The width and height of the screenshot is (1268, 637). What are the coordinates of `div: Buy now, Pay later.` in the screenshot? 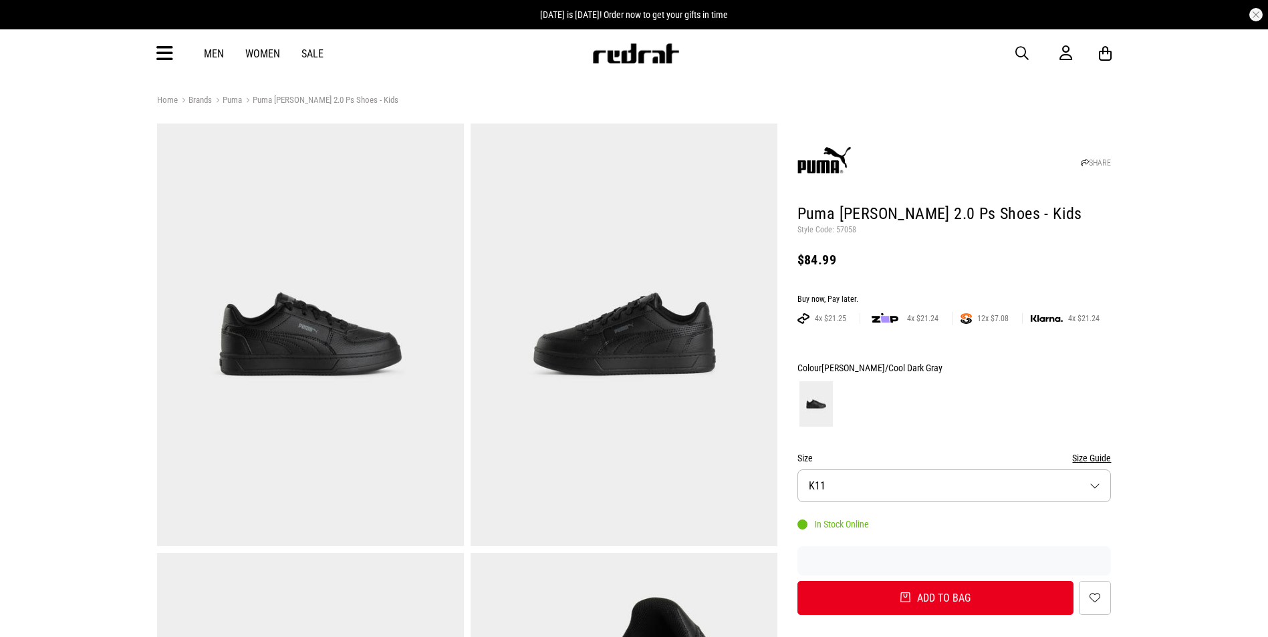 It's located at (954, 300).